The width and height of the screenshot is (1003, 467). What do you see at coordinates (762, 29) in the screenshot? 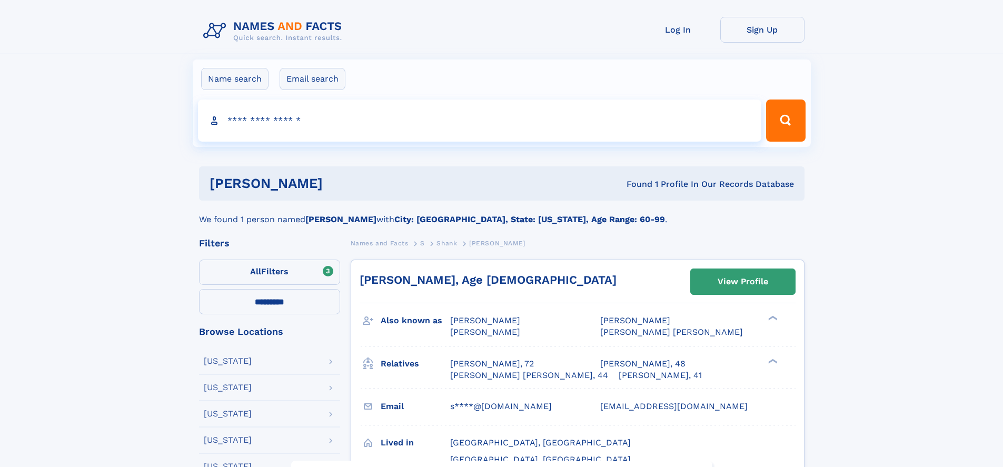
I see `a: Sign Up` at bounding box center [762, 29].